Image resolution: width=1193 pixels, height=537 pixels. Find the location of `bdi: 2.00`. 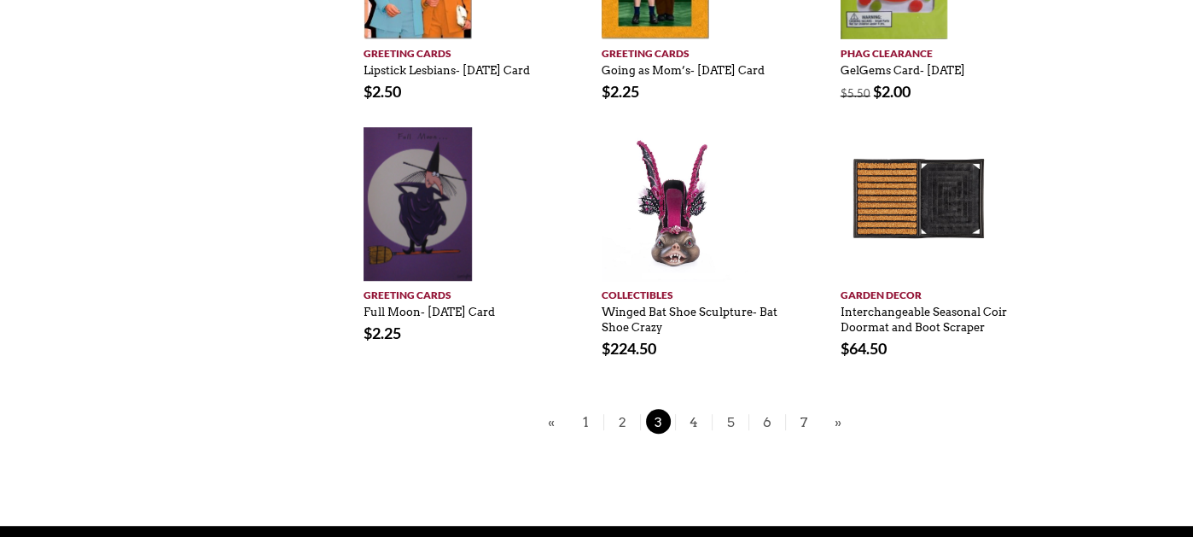

bdi: 2.00 is located at coordinates (892, 91).